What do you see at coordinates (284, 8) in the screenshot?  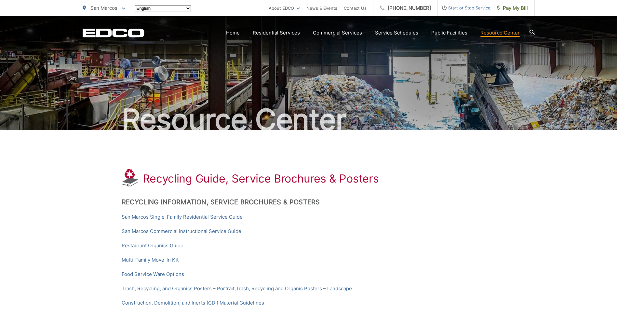 I see `a: About EDCO` at bounding box center [284, 8].